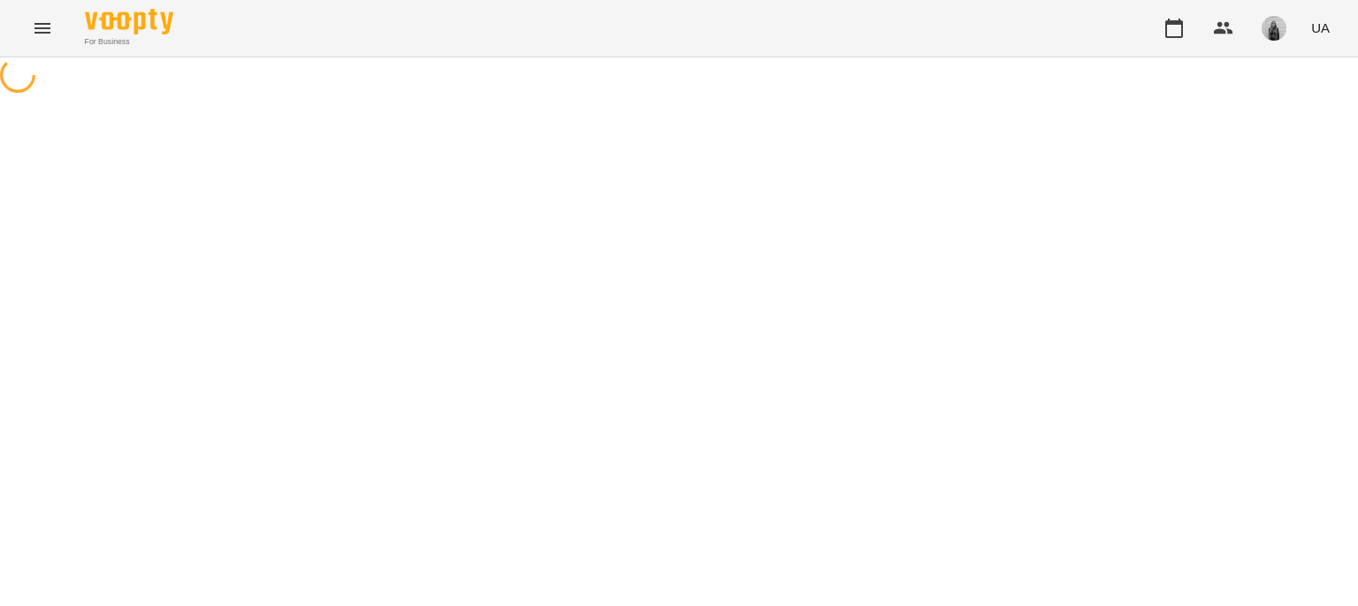 The width and height of the screenshot is (1358, 606). I want to click on span: UA, so click(1320, 27).